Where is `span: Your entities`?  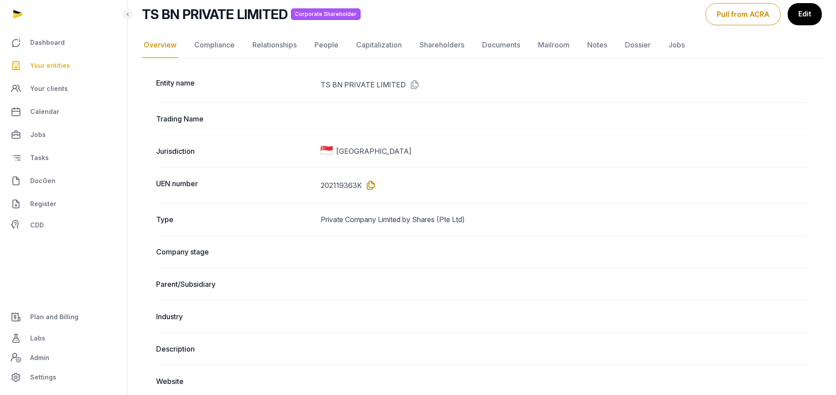 span: Your entities is located at coordinates (50, 66).